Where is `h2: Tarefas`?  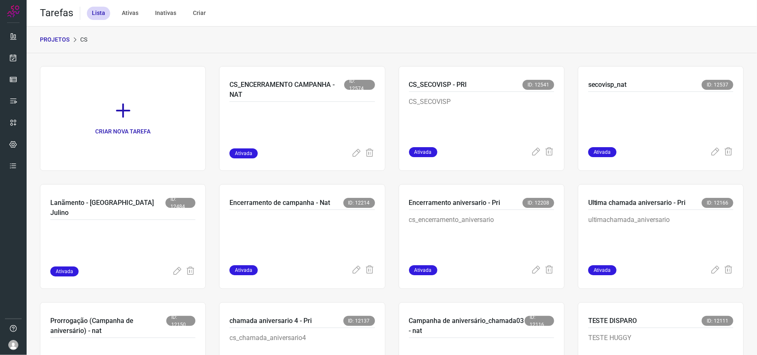
h2: Tarefas is located at coordinates (57, 13).